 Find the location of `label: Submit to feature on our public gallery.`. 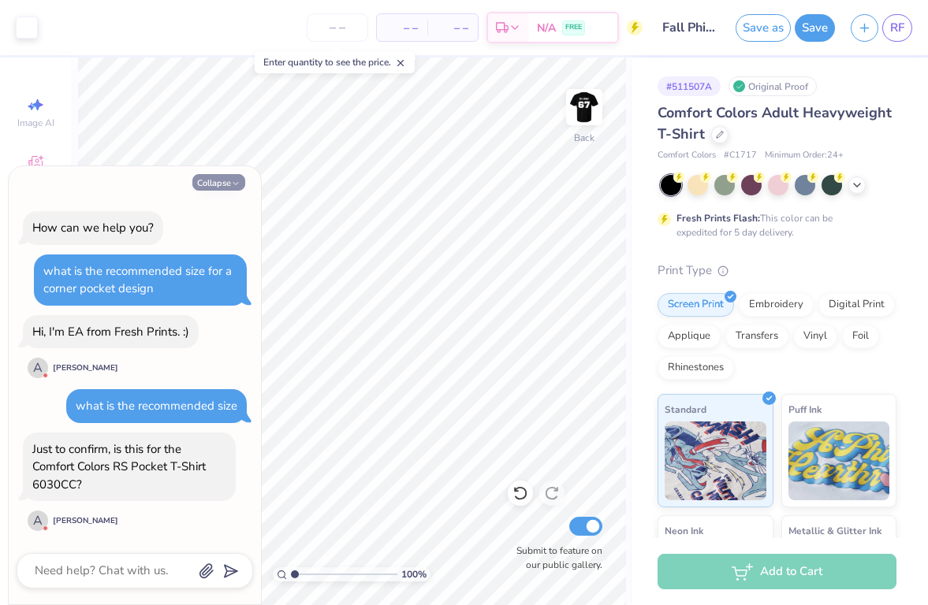

label: Submit to feature on our public gallery. is located at coordinates (555, 558).